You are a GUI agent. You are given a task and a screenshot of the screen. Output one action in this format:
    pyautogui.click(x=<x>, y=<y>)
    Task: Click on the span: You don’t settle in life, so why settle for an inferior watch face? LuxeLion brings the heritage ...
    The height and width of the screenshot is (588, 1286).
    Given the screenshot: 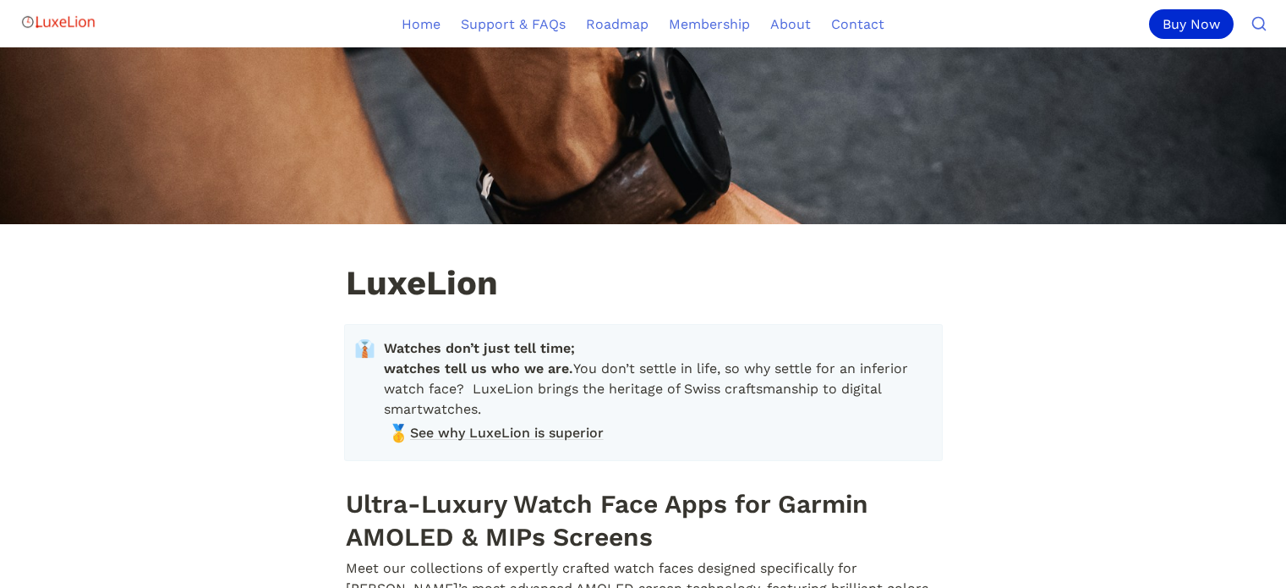 What is the action you would take?
    pyautogui.click(x=656, y=379)
    